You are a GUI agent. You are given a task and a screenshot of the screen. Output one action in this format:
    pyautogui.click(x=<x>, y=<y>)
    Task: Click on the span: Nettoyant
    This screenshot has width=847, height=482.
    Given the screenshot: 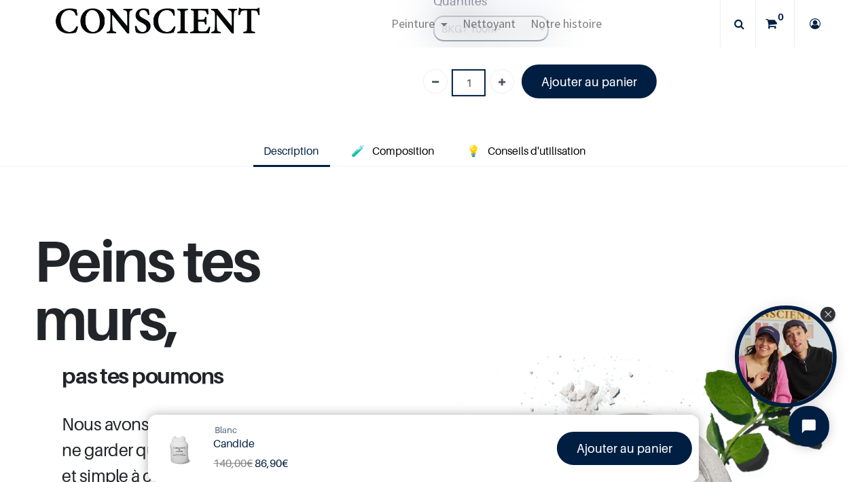 What is the action you would take?
    pyautogui.click(x=489, y=23)
    